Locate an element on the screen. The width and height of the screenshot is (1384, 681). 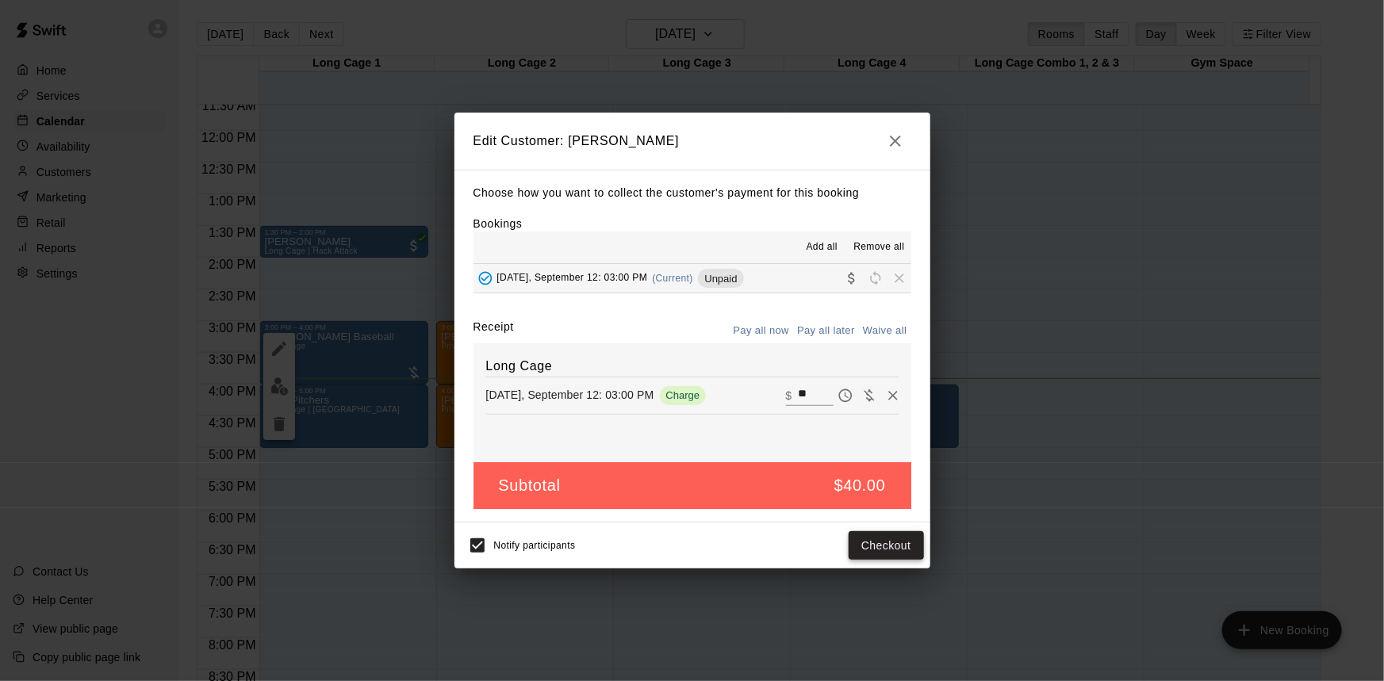
span: Remove is located at coordinates (900, 278).